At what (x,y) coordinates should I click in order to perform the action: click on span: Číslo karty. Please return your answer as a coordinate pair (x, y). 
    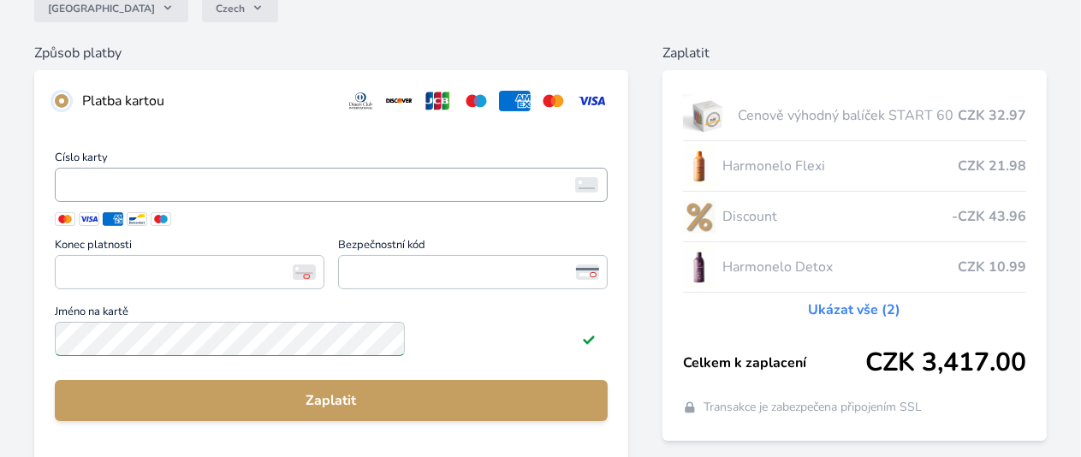
    Looking at the image, I should click on (331, 160).